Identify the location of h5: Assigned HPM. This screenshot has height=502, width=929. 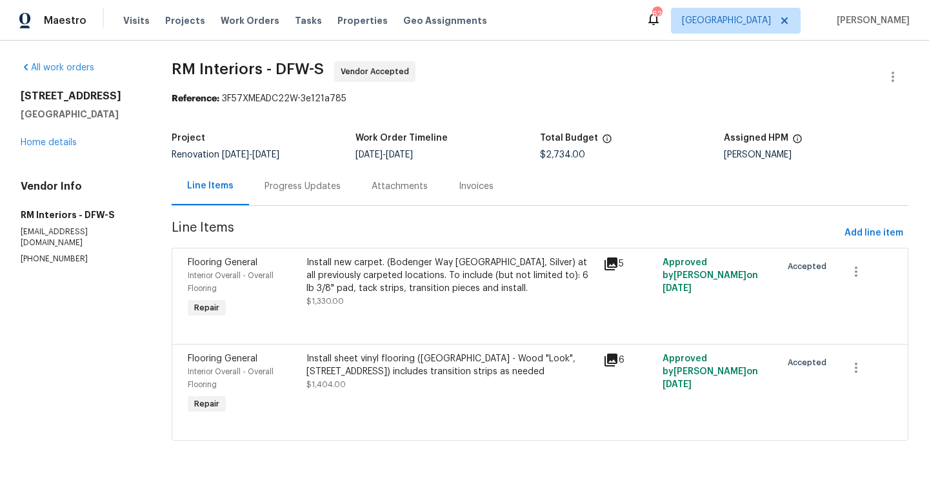
(756, 138).